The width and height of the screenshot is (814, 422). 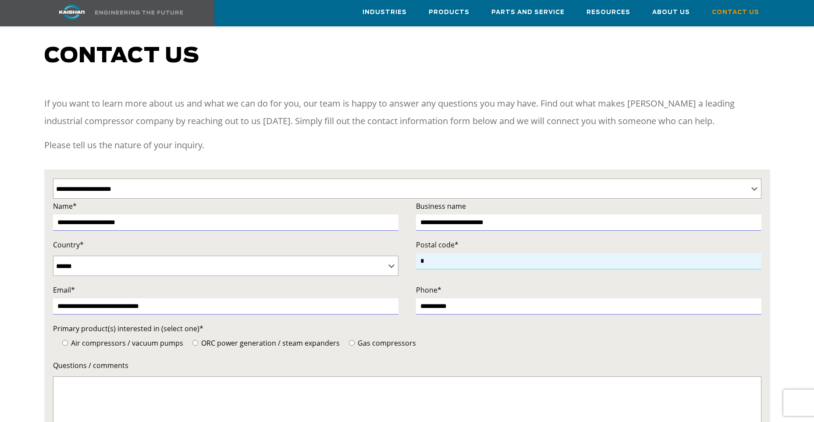 What do you see at coordinates (589, 245) in the screenshot?
I see `label: Postal code*` at bounding box center [589, 245].